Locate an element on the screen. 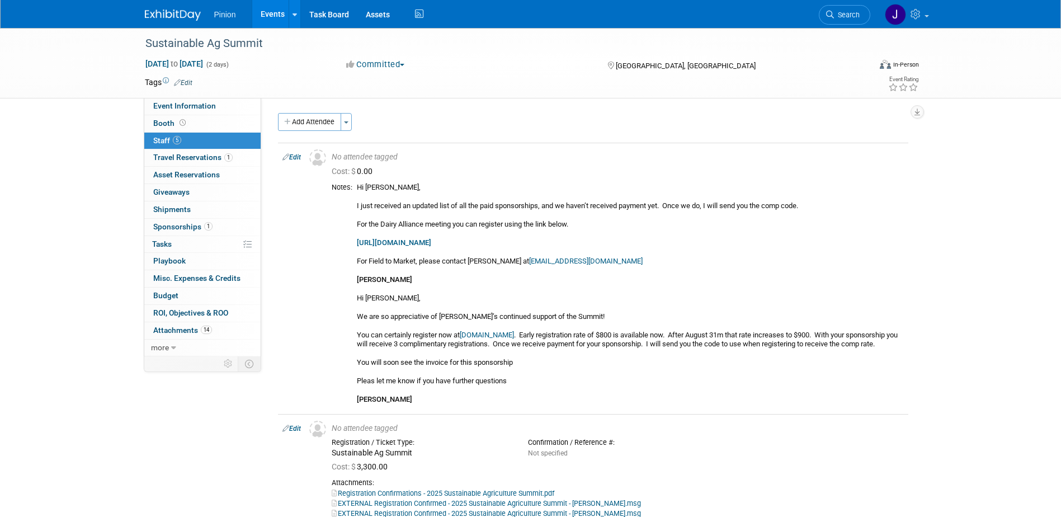 The width and height of the screenshot is (1061, 517). a: Attachments14 is located at coordinates (202, 331).